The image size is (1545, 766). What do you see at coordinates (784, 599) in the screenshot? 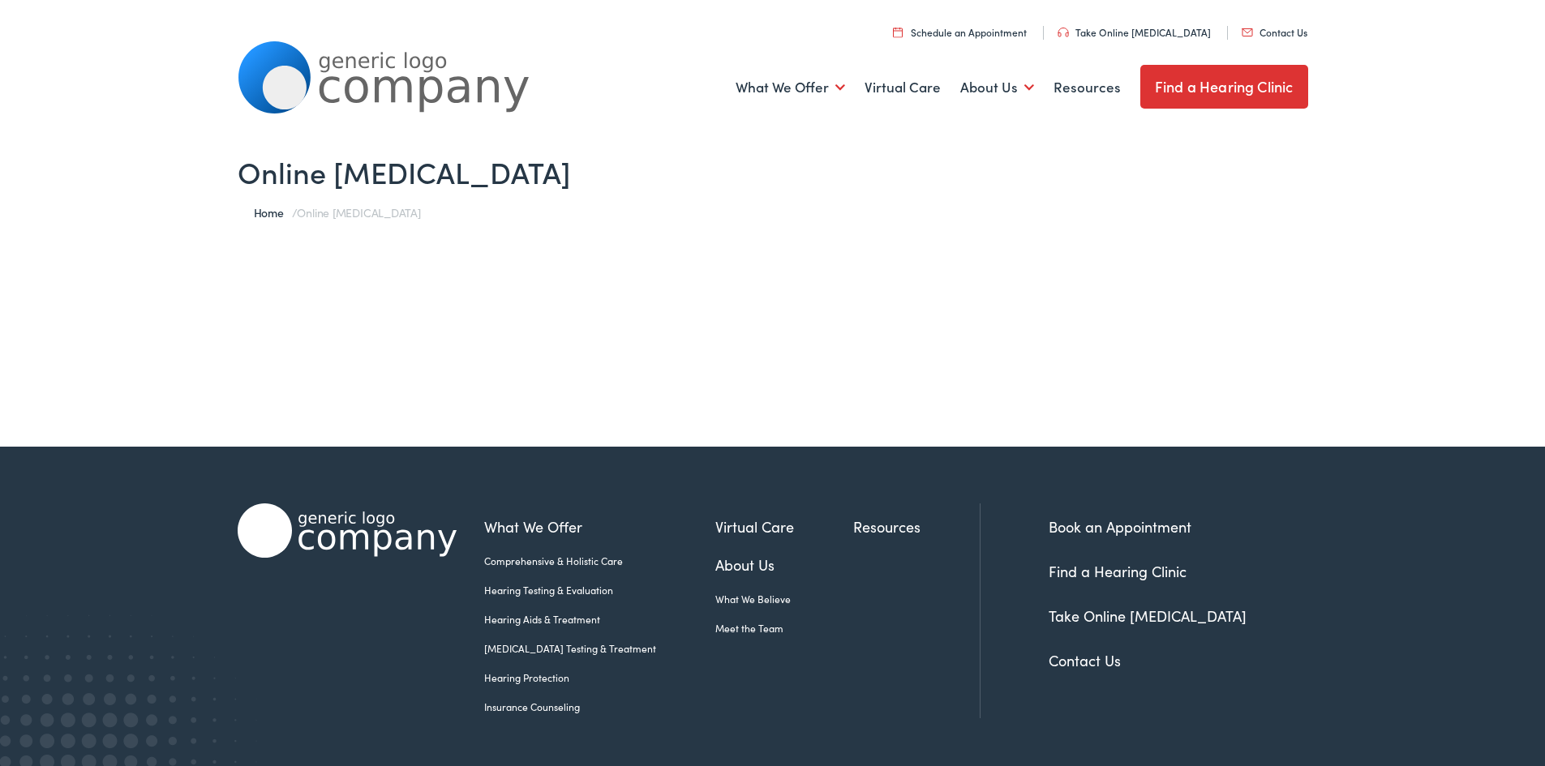
I see `a: What We Believe` at bounding box center [784, 599].